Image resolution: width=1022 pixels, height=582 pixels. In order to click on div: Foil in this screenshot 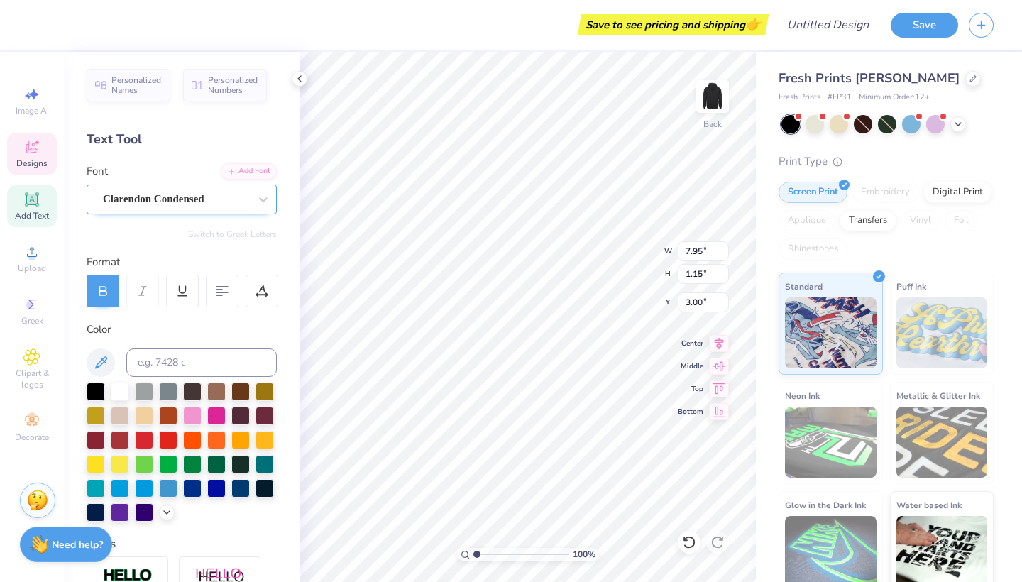, I will do `click(961, 221)`.